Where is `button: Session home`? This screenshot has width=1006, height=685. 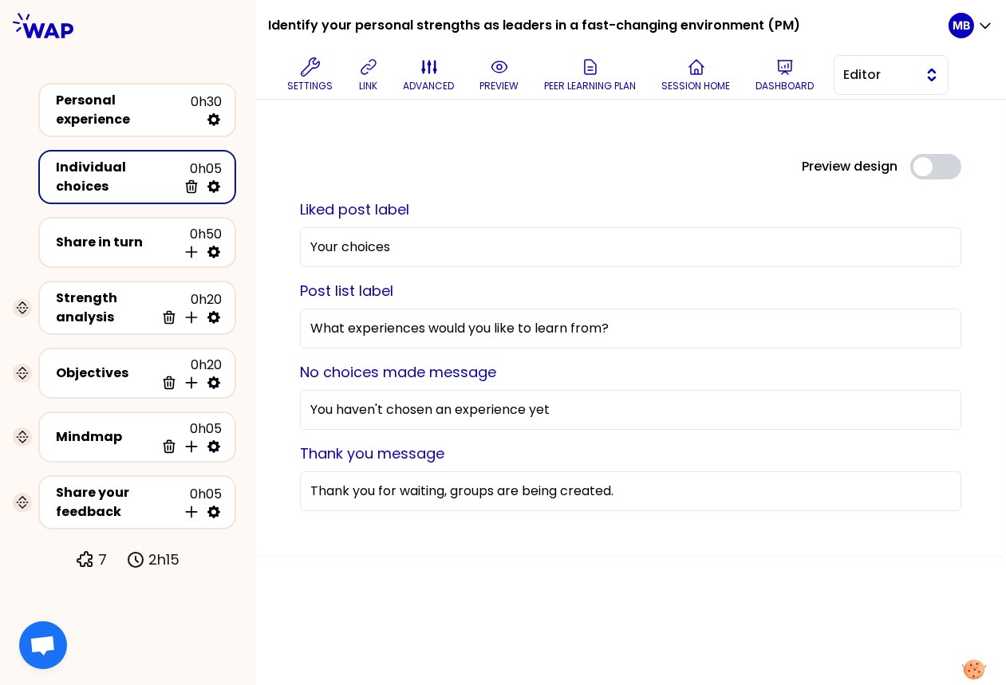
button: Session home is located at coordinates (696, 75).